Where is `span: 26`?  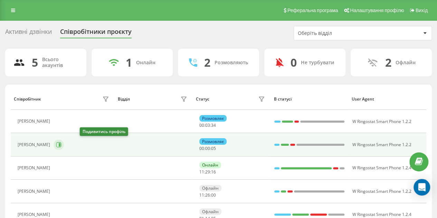 span: 26 is located at coordinates (208, 195).